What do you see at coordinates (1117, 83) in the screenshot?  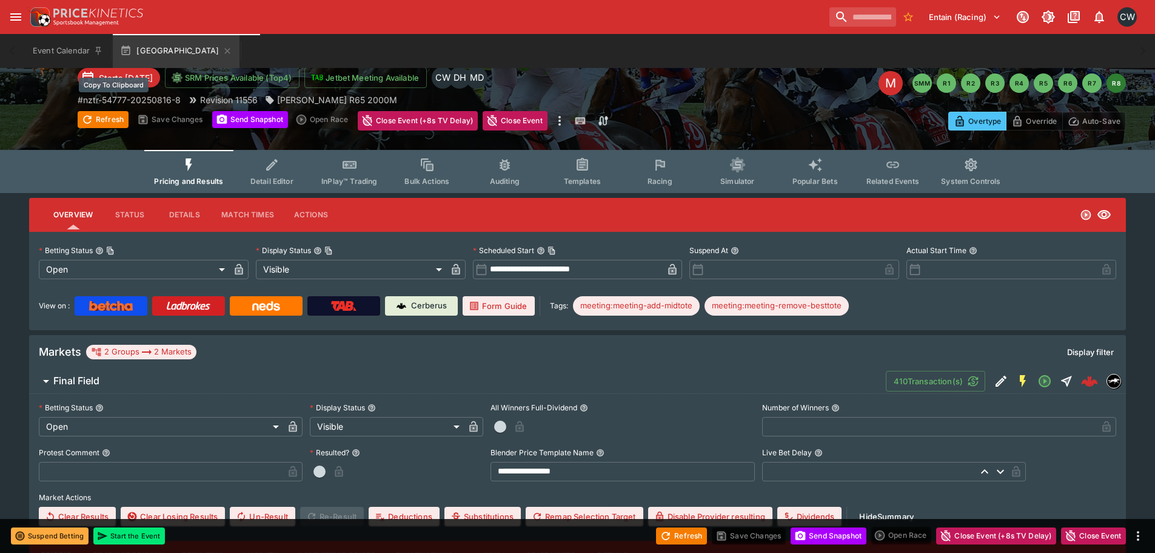 I see `button: R8` at bounding box center [1117, 83].